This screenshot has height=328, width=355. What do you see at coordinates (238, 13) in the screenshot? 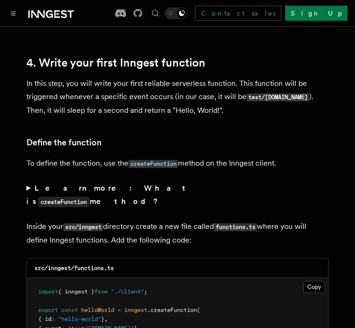
I see `a: Contact sales` at bounding box center [238, 13].